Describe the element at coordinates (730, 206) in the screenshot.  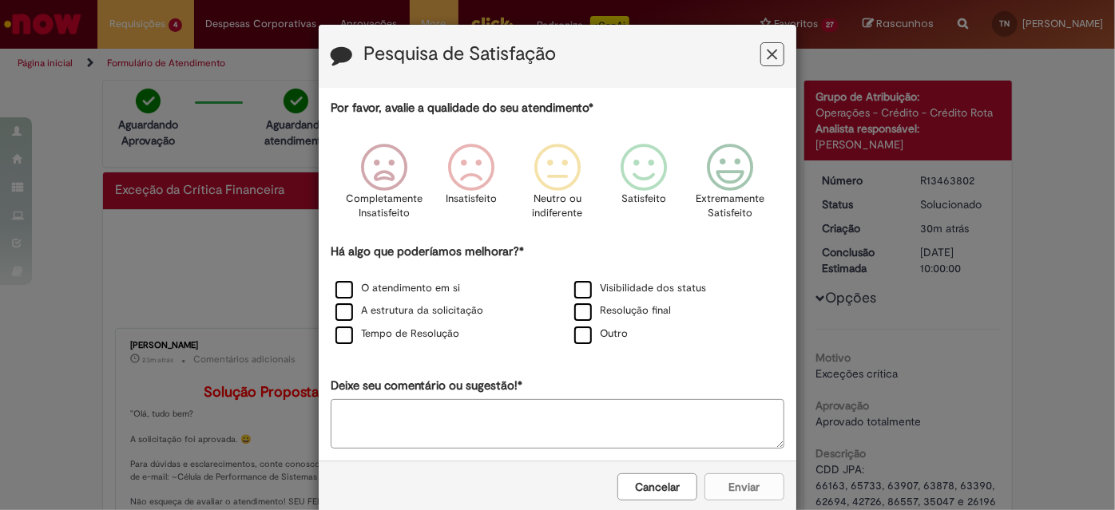
I see `p: Extremamente Satisfeito` at that location.